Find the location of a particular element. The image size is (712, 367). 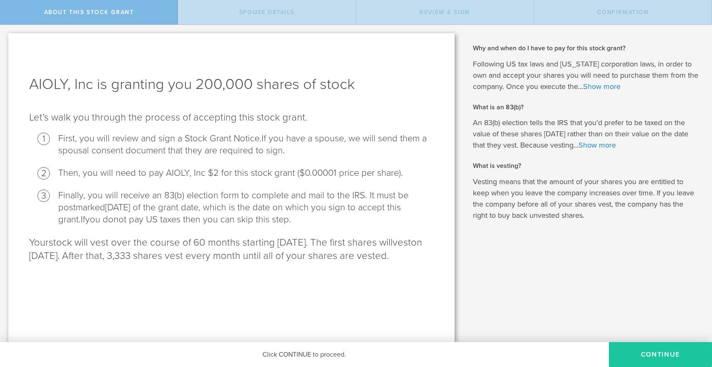

button: CONTINUE is located at coordinates (660, 355).